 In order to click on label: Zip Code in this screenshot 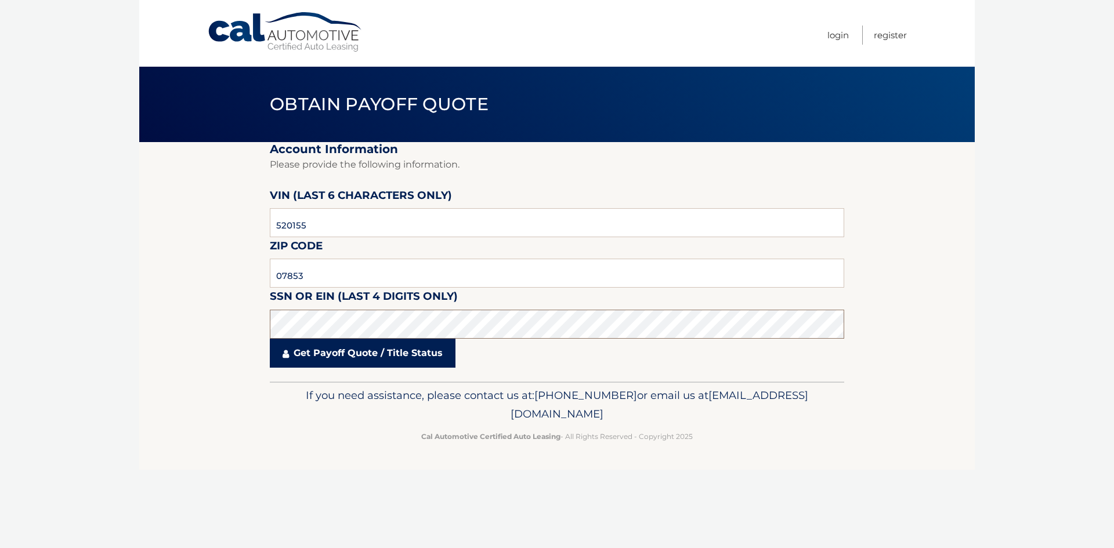, I will do `click(296, 248)`.